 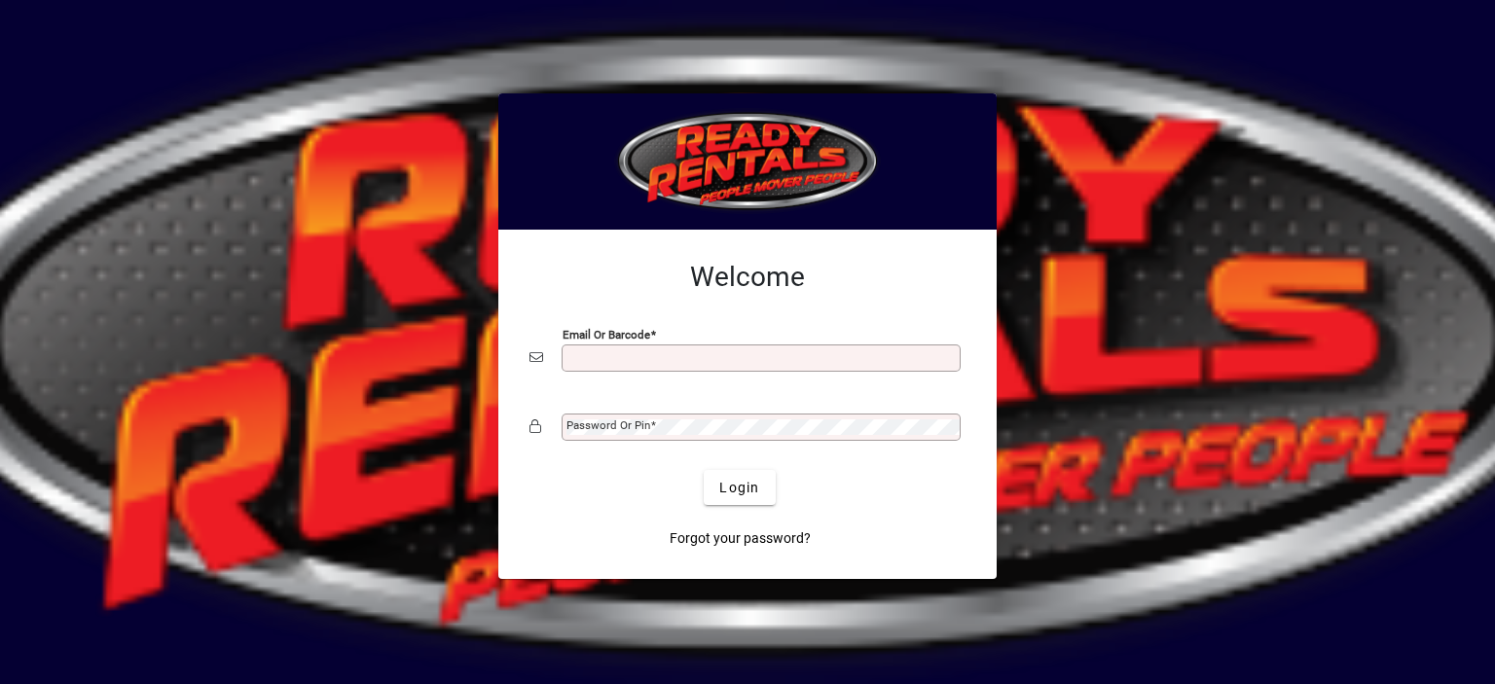 I want to click on span: Forgot your password?, so click(x=740, y=538).